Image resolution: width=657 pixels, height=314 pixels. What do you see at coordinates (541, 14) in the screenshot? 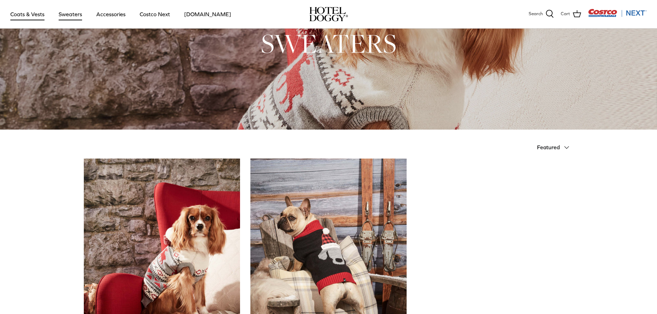
I see `a: Search` at bounding box center [541, 14].